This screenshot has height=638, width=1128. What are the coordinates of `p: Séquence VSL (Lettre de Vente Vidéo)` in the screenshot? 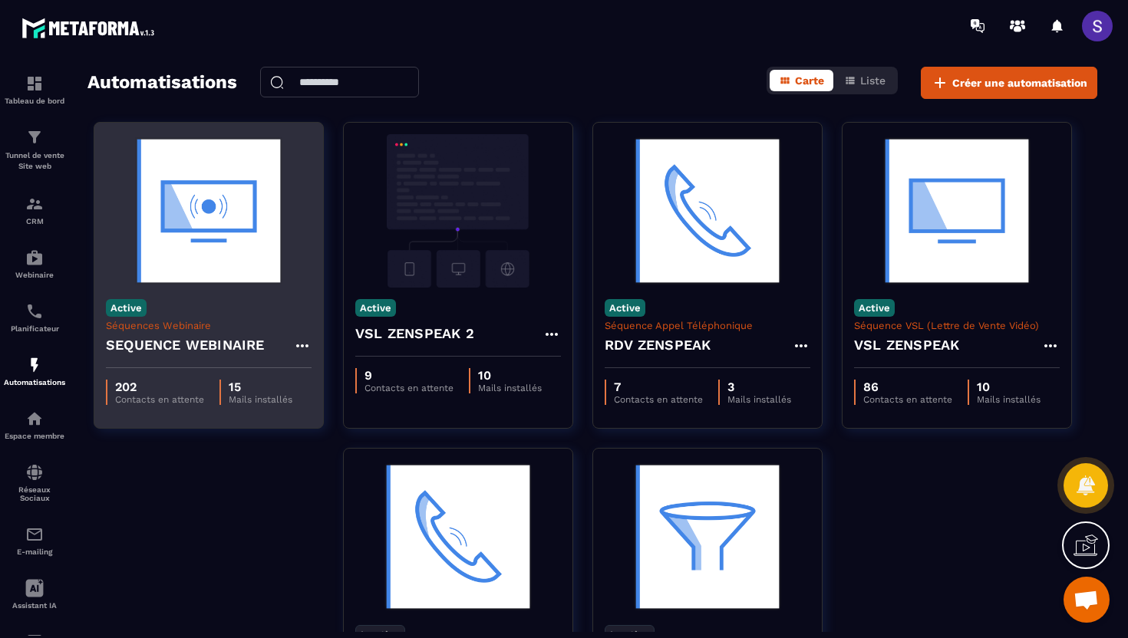 It's located at (957, 325).